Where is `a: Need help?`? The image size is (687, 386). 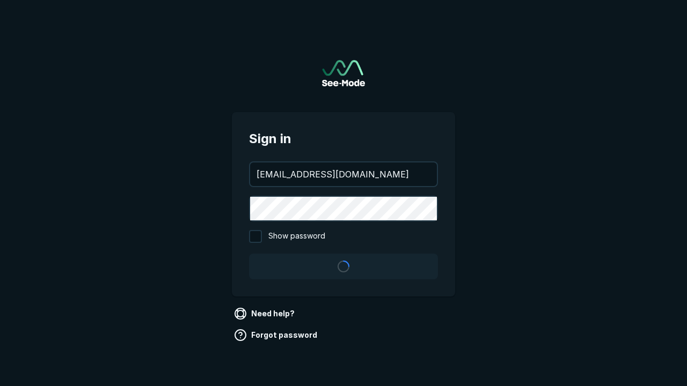
a: Need help? is located at coordinates (265, 314).